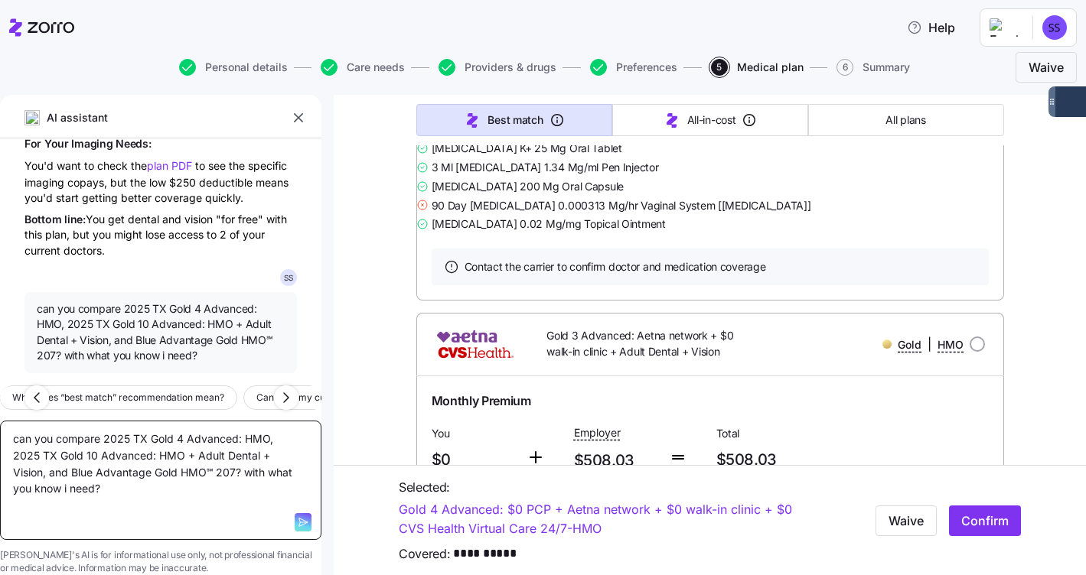 The height and width of the screenshot is (575, 1086). Describe the element at coordinates (361, 67) in the screenshot. I see `a: Care needs` at that location.